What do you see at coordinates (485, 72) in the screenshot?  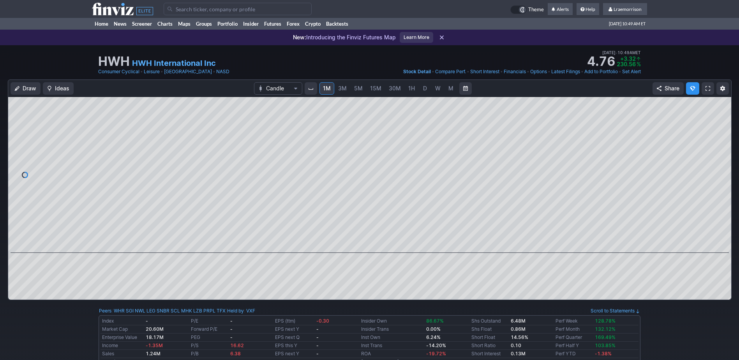 I see `a: Short Interest` at bounding box center [485, 72].